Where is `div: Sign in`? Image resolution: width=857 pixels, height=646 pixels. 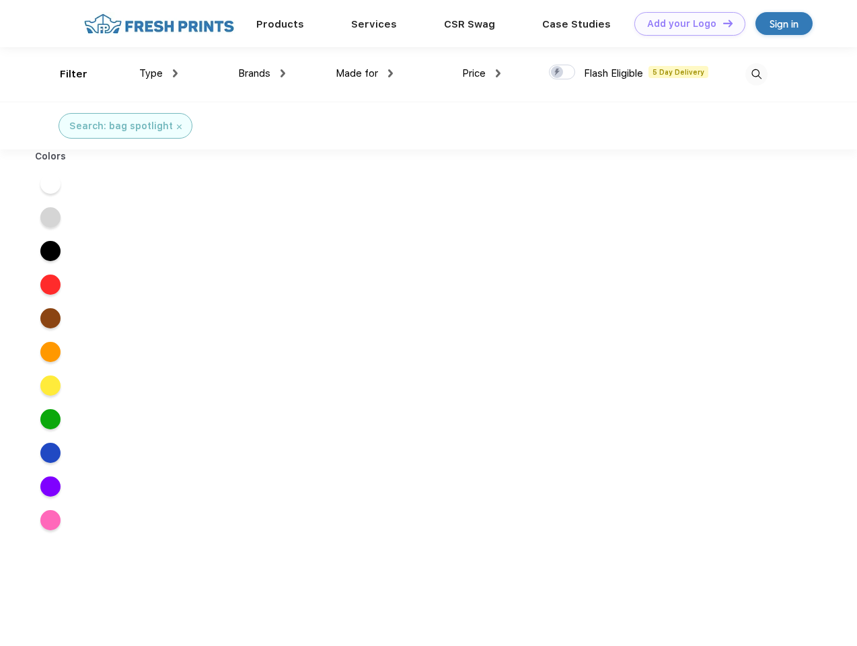
div: Sign in is located at coordinates (784, 24).